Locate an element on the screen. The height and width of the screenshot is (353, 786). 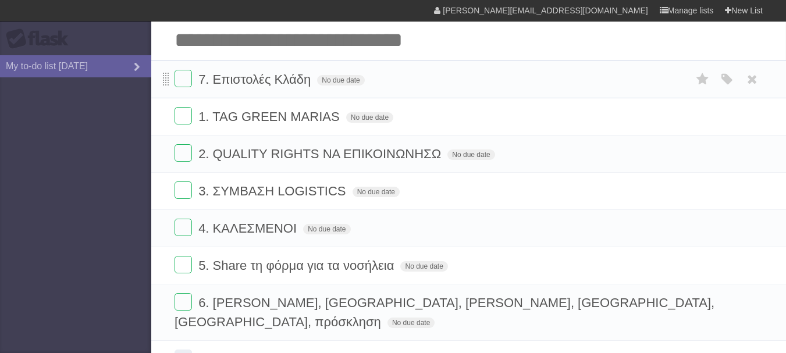
span: 4. ΚΑΛΕΣΜΕΝΟΙ is located at coordinates (249, 228).